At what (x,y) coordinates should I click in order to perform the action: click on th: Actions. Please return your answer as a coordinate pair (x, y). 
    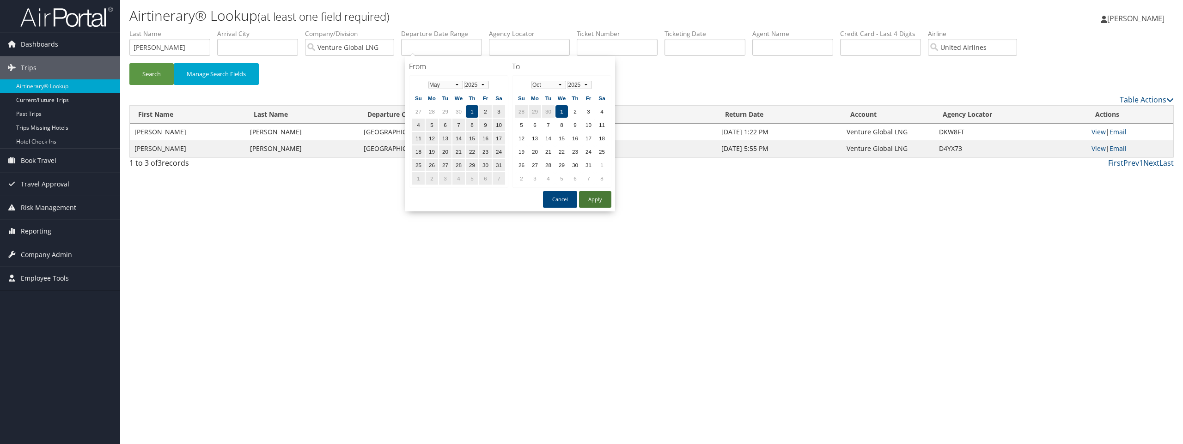
    Looking at the image, I should click on (1130, 115).